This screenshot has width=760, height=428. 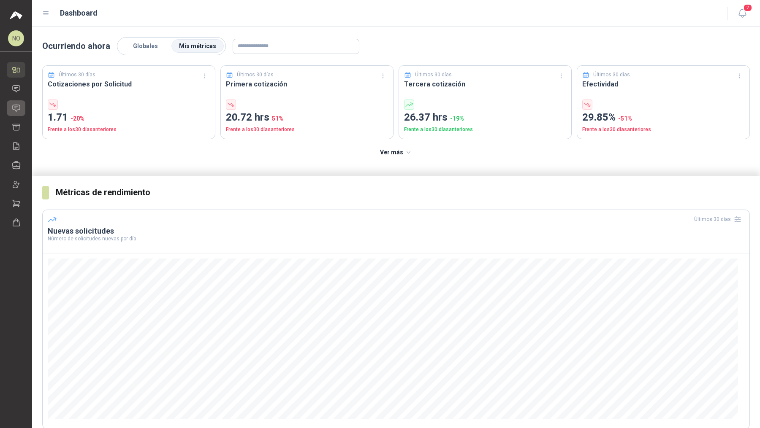 What do you see at coordinates (485, 118) in the screenshot?
I see `p: 26.37 hrs` at bounding box center [485, 118].